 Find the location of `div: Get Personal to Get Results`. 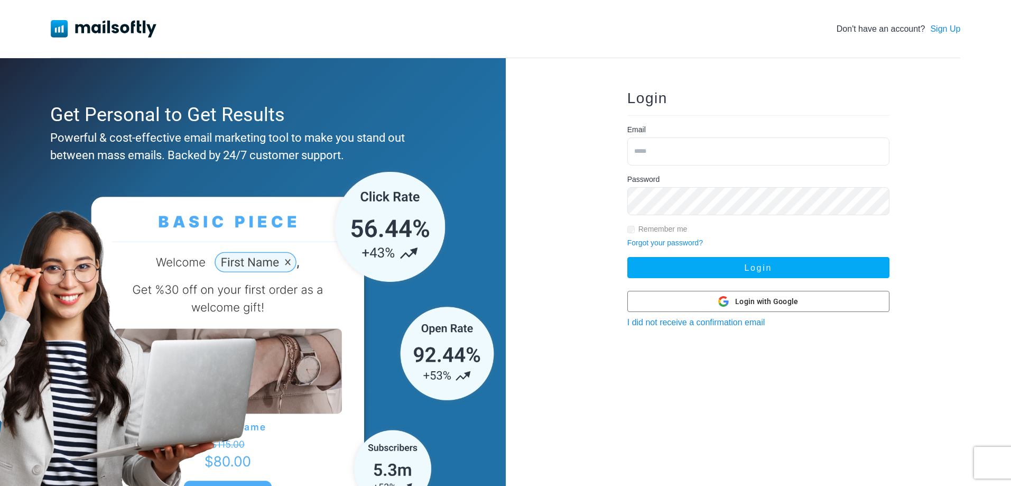

div: Get Personal to Get Results is located at coordinates (250, 115).